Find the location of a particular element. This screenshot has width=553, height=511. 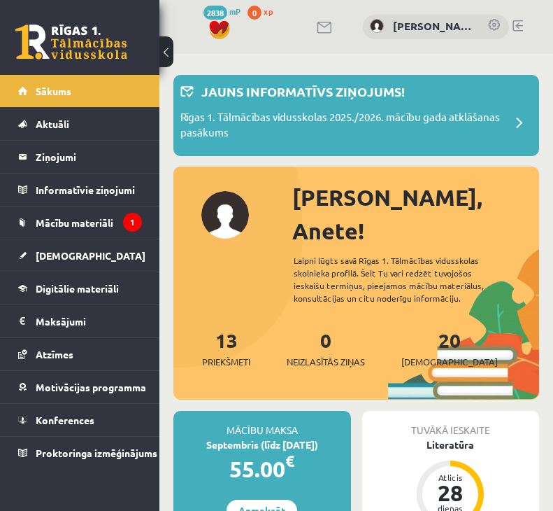

a: Maksājumi is located at coordinates (80, 321).